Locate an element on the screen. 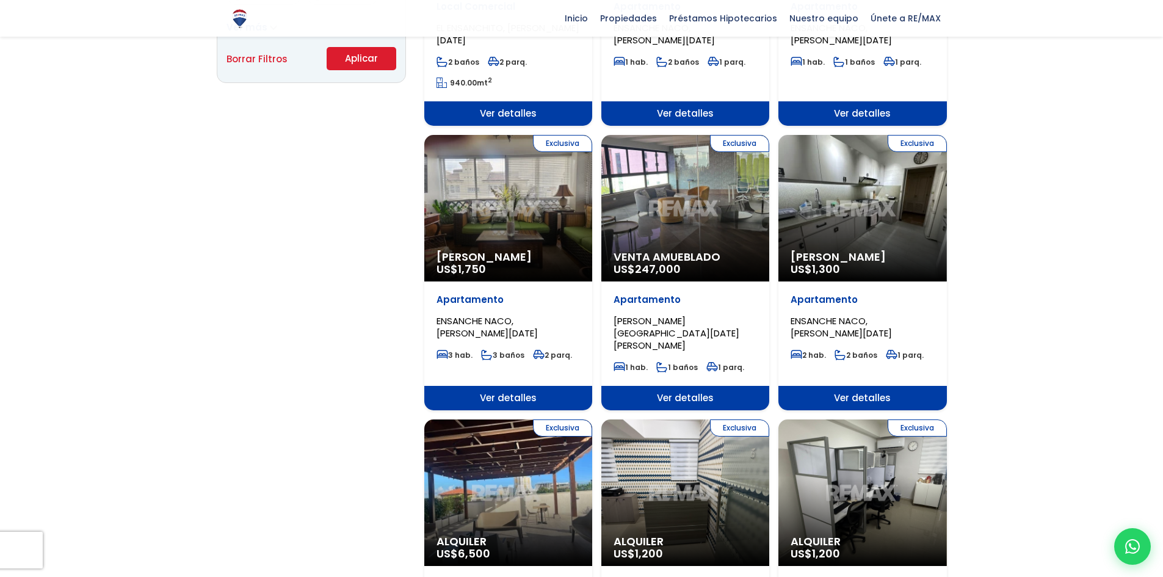 The height and width of the screenshot is (577, 1163). span: Nuestro equipo is located at coordinates (823, 18).